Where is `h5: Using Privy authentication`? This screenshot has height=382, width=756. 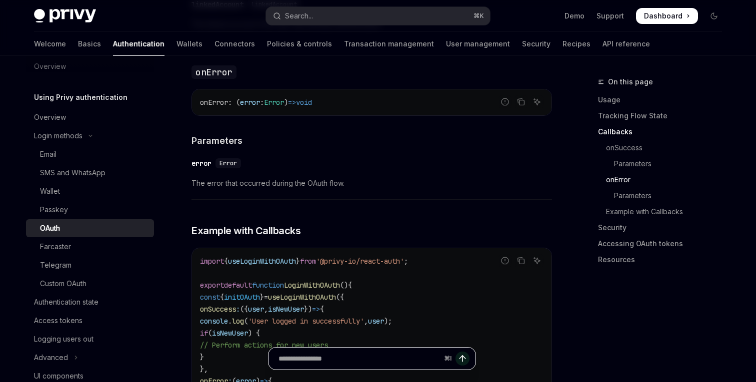
h5: Using Privy authentication is located at coordinates (80, 97).